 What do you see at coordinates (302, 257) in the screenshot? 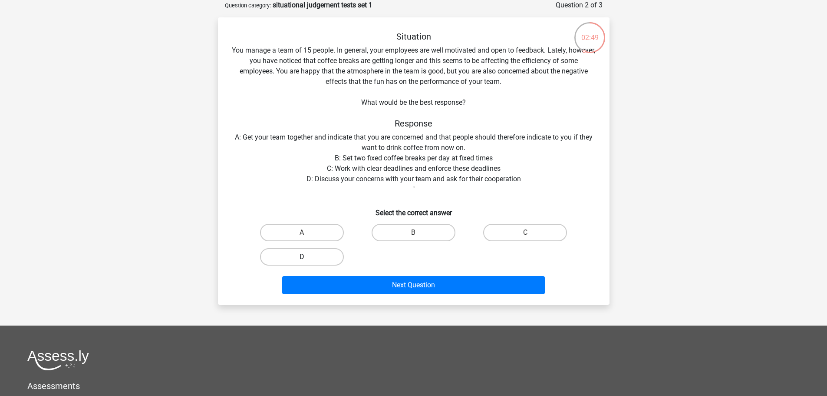
I see `label: D` at bounding box center [302, 257].